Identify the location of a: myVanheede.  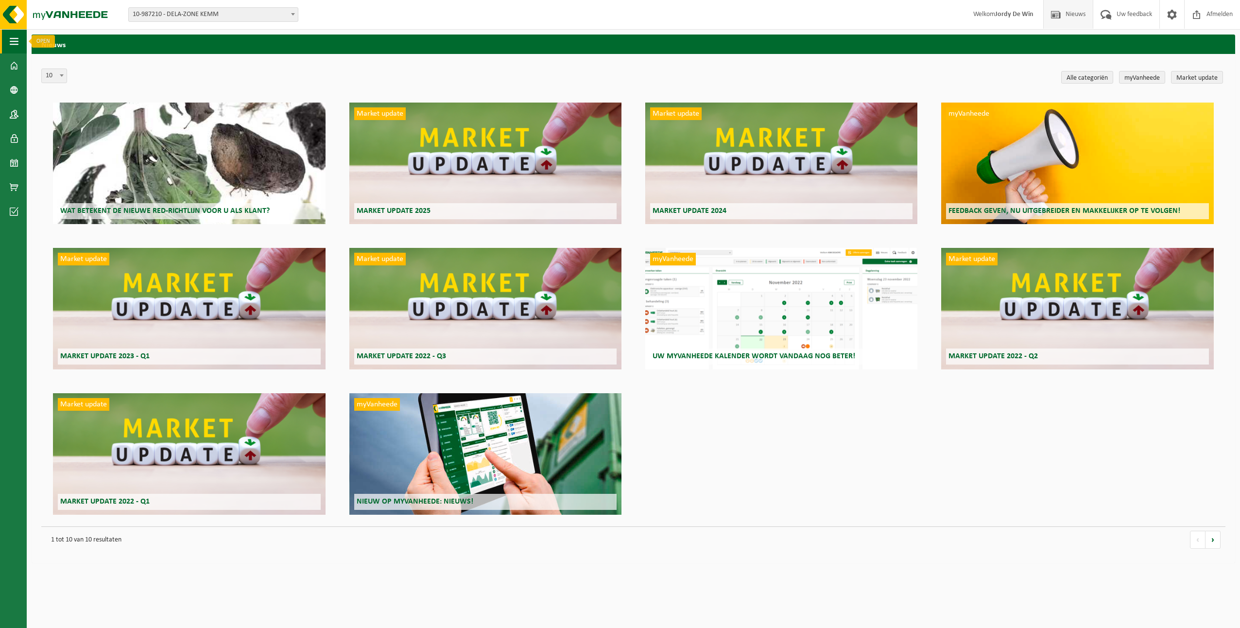
(1142, 77).